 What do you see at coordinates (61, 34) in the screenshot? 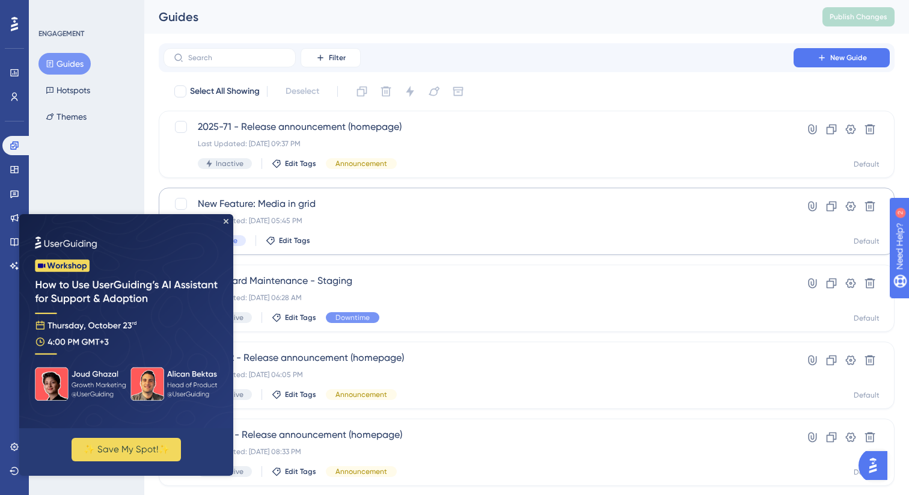
I see `div: ENGAGEMENT` at bounding box center [61, 34].